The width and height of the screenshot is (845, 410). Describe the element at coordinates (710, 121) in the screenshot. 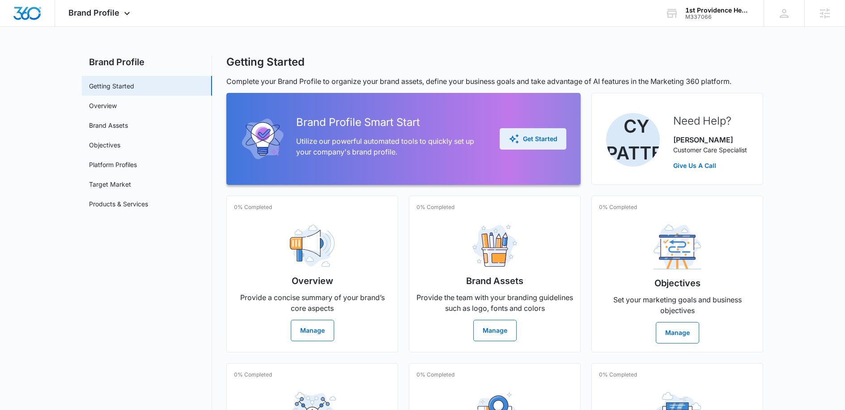

I see `h2: Need Help?` at that location.